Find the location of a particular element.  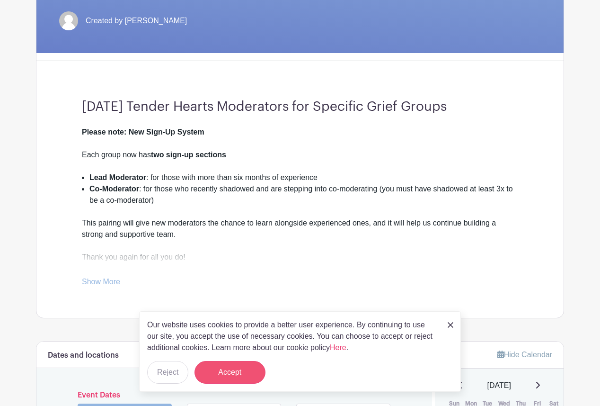

strong: Co-Moderator is located at coordinates (114, 188).